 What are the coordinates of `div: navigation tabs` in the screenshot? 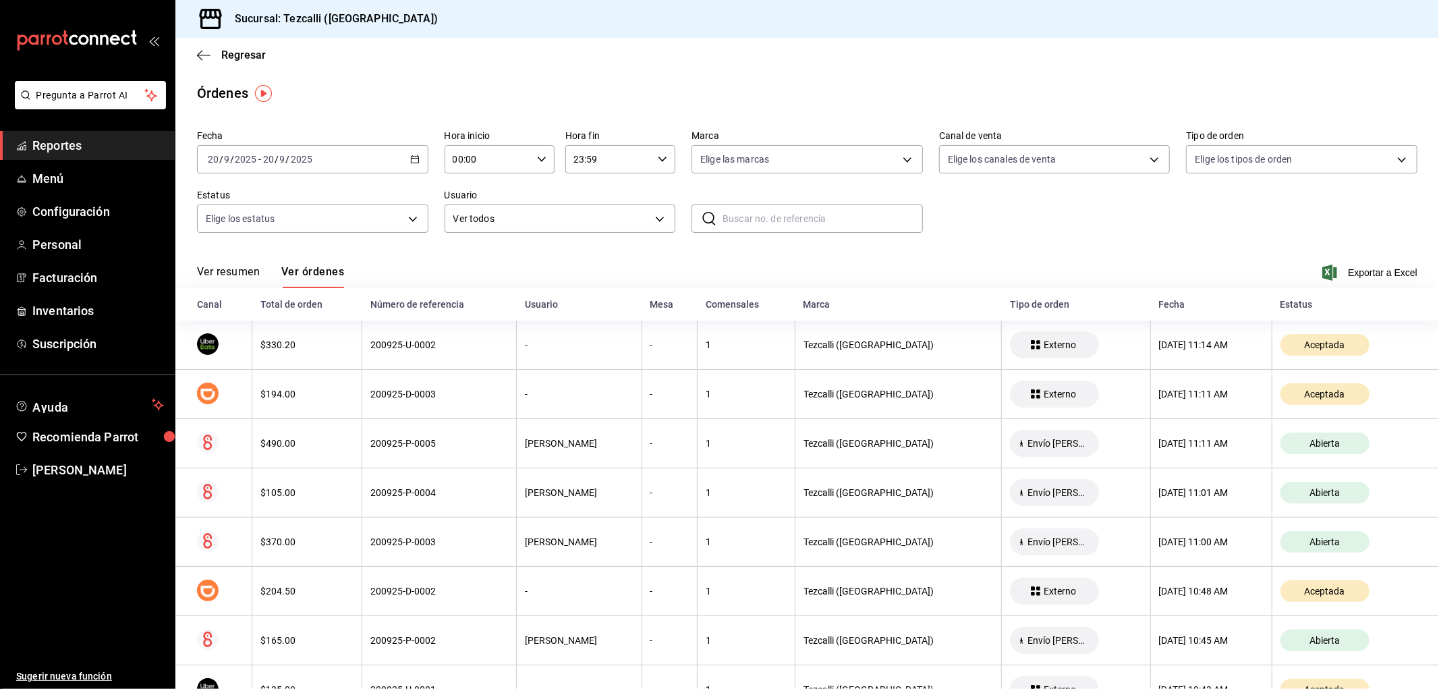 It's located at (271, 277).